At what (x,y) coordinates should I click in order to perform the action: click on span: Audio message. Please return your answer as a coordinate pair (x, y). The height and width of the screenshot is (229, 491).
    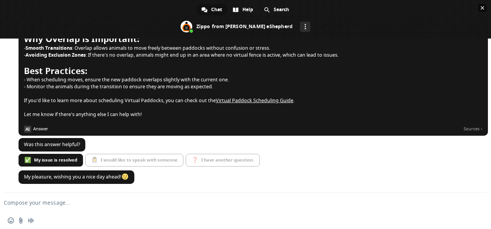
    Looking at the image, I should click on (31, 221).